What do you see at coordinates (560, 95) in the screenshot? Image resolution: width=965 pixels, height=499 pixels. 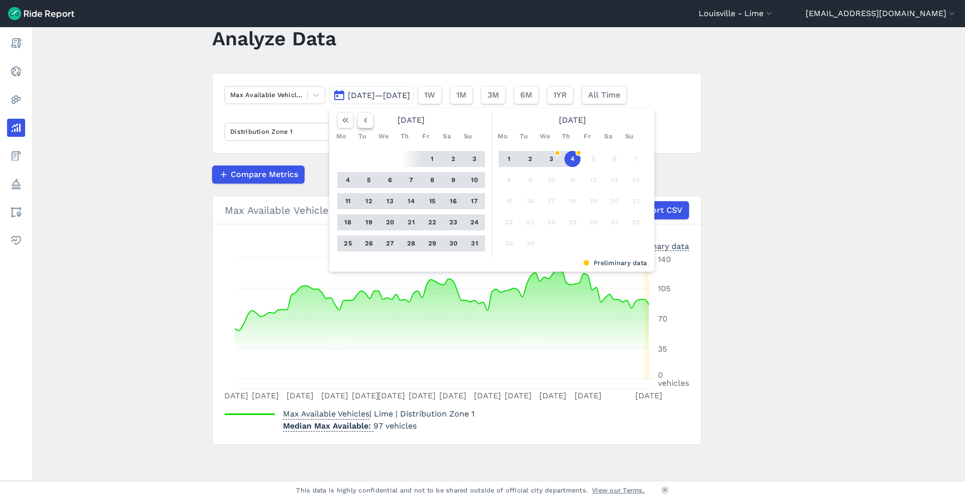 I see `span: 1YR` at bounding box center [560, 95].